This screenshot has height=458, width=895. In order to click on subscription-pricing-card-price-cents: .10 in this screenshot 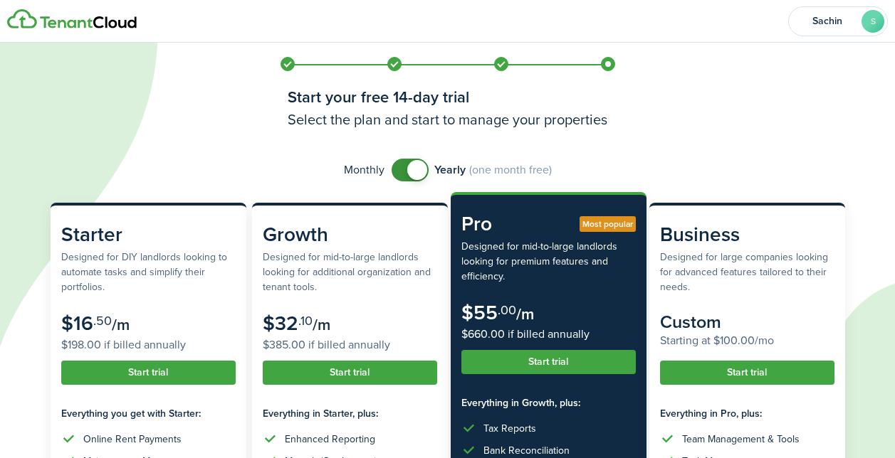, I will do `click(305, 321)`.